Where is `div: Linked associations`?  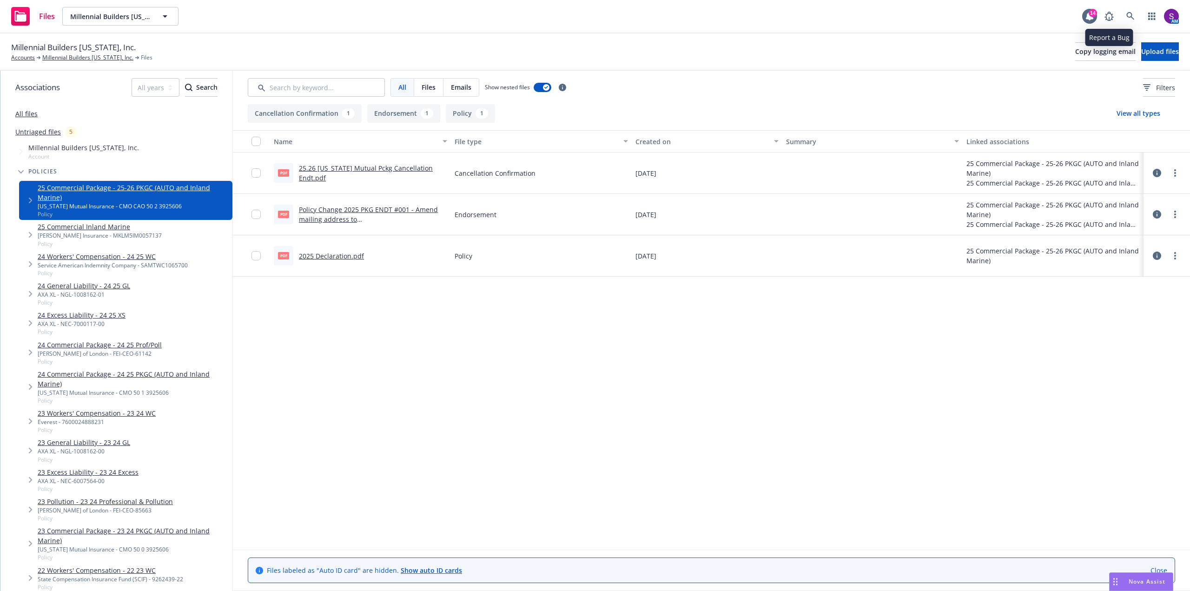
div: Linked associations is located at coordinates (1053, 141).